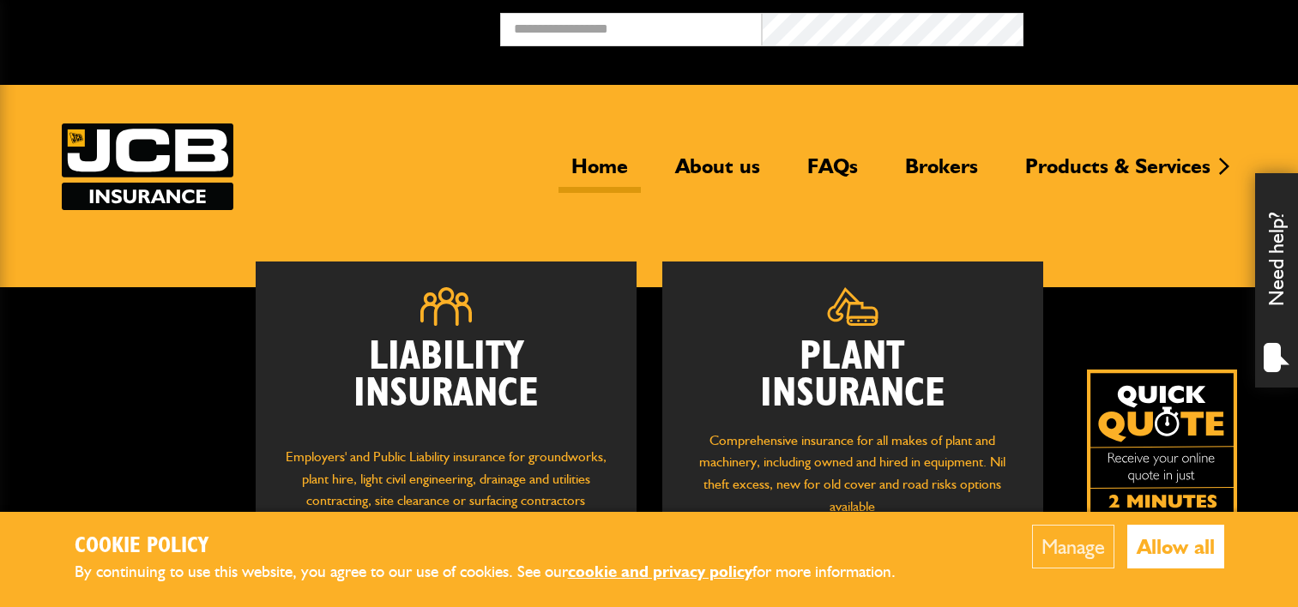  What do you see at coordinates (1118, 173) in the screenshot?
I see `a: Products & Services` at bounding box center [1118, 173].